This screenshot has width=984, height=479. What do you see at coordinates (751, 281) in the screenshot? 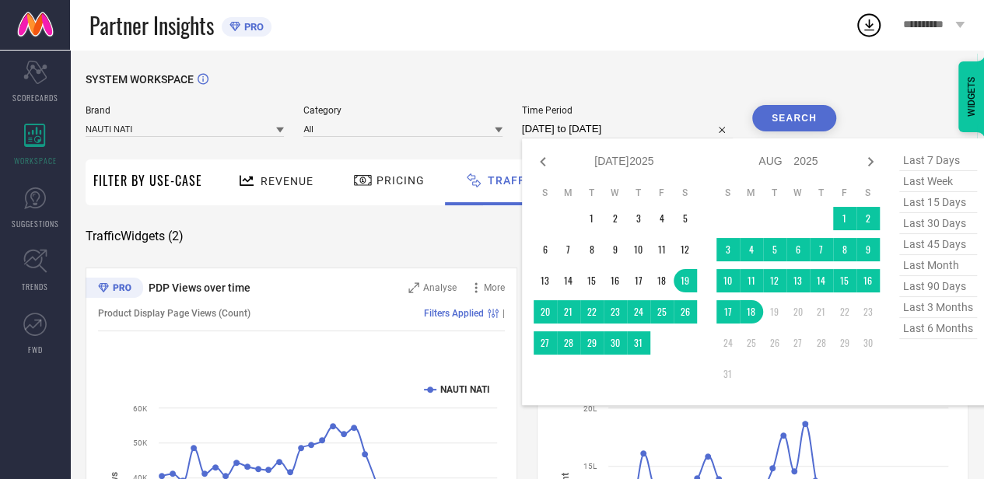
I see `td: Mon Aug 11 2025` at bounding box center [751, 281].